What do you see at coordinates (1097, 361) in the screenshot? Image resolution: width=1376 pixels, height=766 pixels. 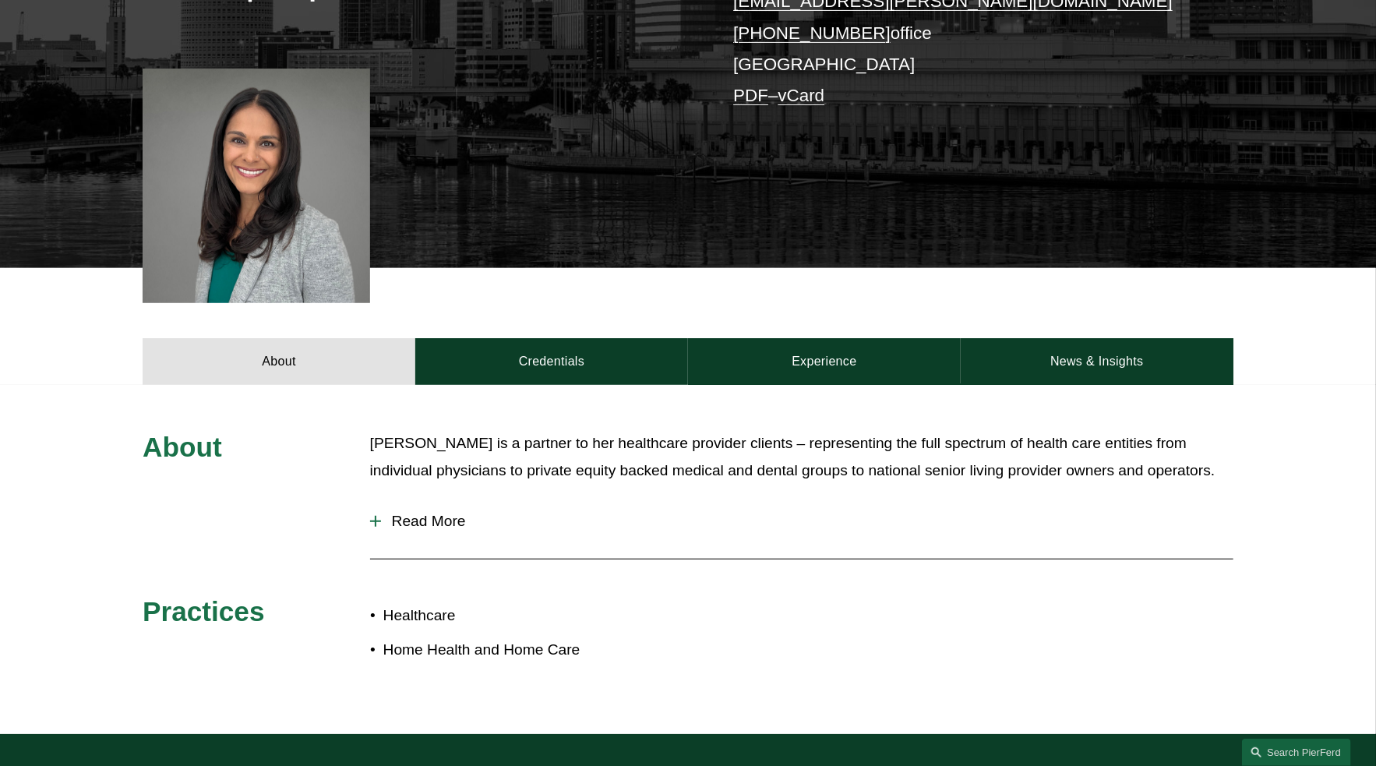 I see `a: News & Insights` at bounding box center [1097, 361].